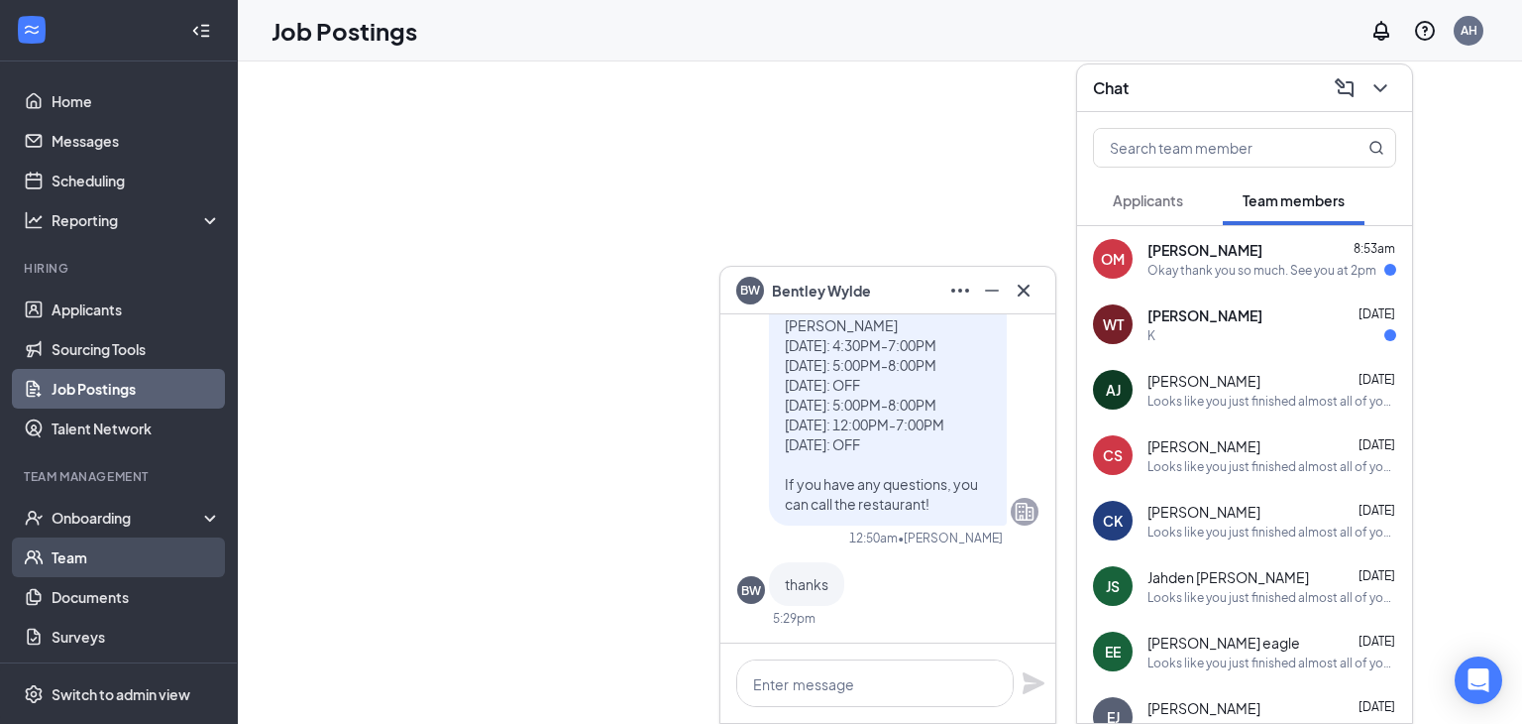 This screenshot has width=1522, height=724. What do you see at coordinates (201, 31) in the screenshot?
I see `svg: Collapse` at bounding box center [201, 31].